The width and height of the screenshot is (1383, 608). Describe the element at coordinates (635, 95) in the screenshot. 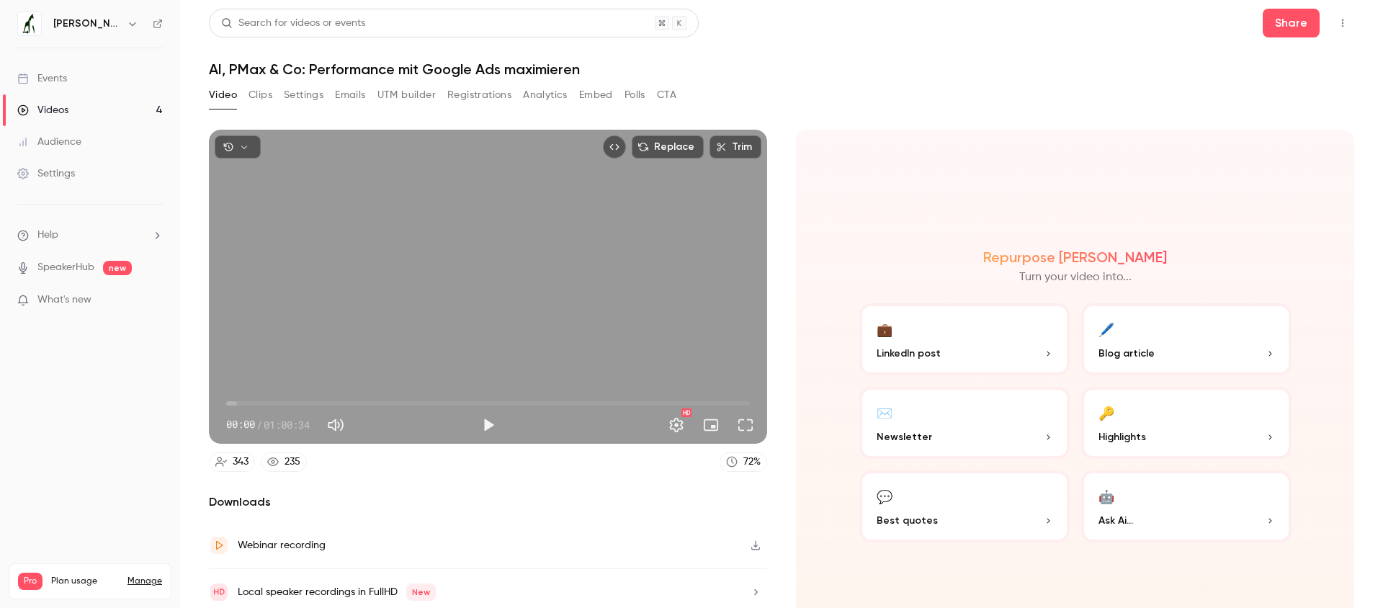

I see `button: Polls` at that location.